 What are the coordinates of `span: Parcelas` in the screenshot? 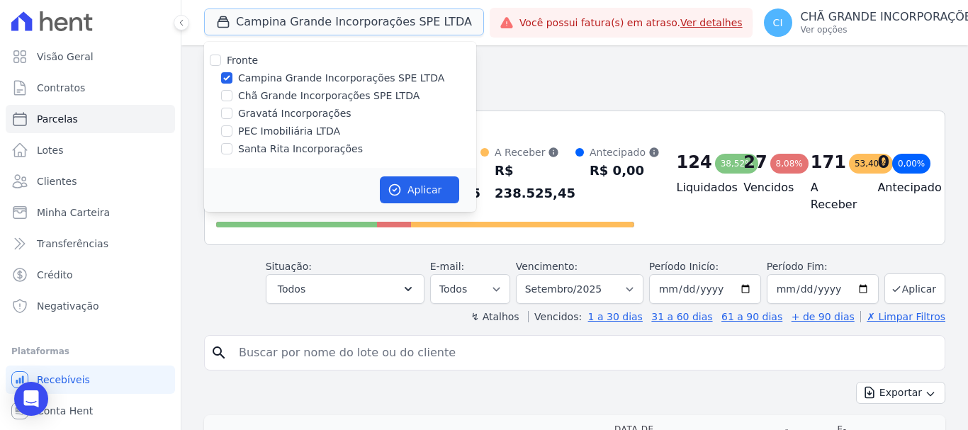 It's located at (57, 119).